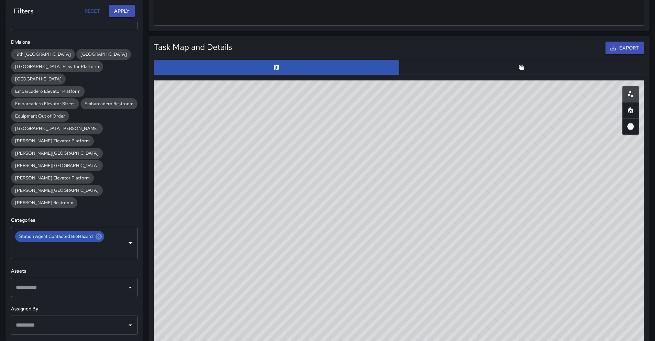  What do you see at coordinates (48, 91) in the screenshot?
I see `span: Embarcadero Elevator Platform` at bounding box center [48, 91].